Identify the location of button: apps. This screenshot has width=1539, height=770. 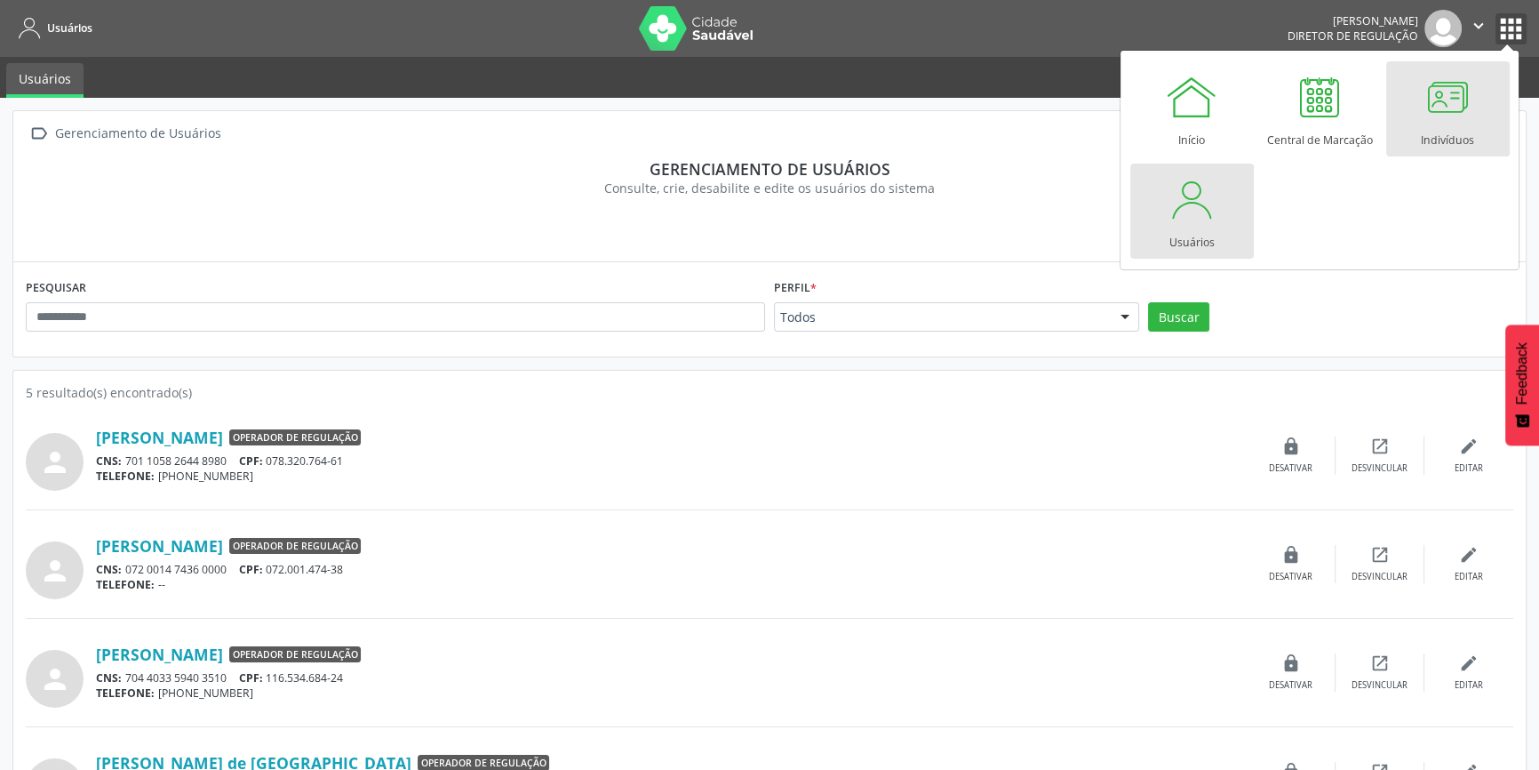
(1511, 28).